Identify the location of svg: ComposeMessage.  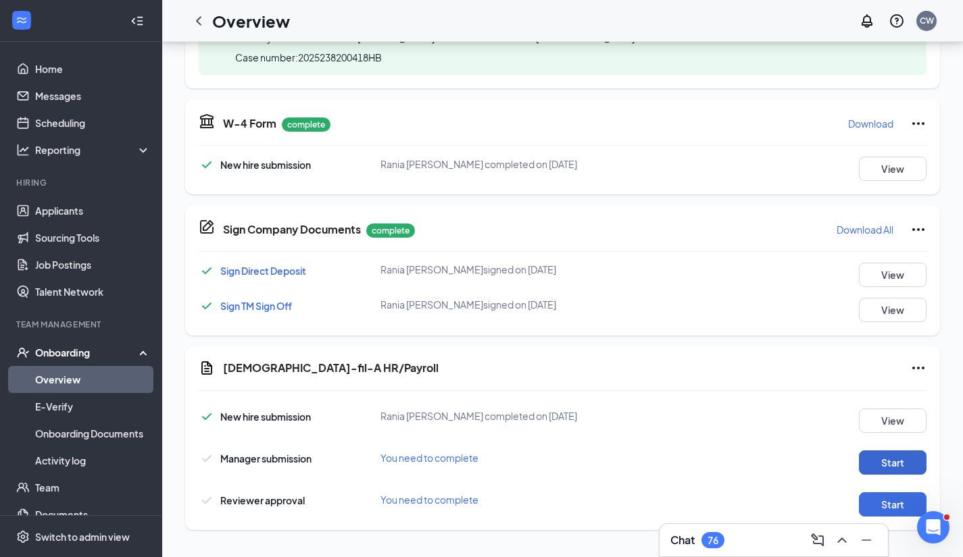
(818, 541).